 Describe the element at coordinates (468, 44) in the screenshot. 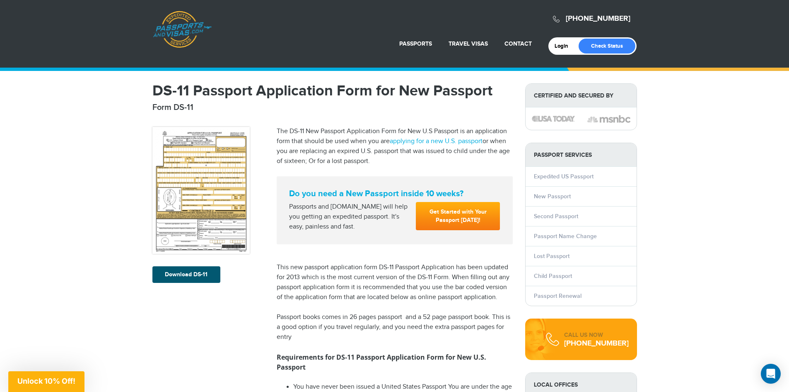

I see `a: Travel Visas` at that location.